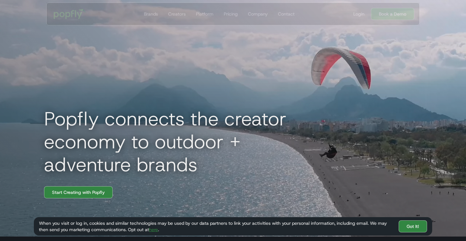 Image resolution: width=466 pixels, height=241 pixels. Describe the element at coordinates (204, 14) in the screenshot. I see `div: Platform` at that location.